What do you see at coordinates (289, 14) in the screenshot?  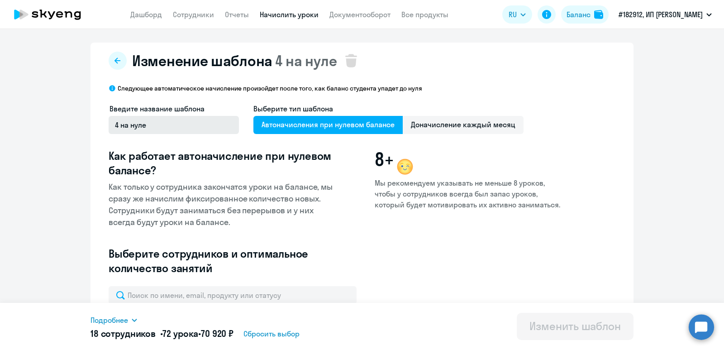 I see `a: Начислить уроки` at bounding box center [289, 14].